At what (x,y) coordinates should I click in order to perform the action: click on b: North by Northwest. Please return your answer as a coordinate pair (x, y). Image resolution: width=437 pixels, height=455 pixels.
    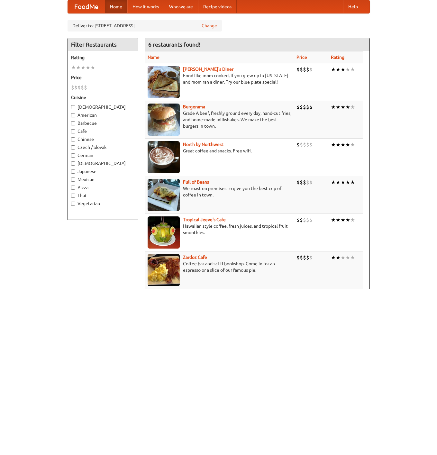
    Looking at the image, I should click on (203, 144).